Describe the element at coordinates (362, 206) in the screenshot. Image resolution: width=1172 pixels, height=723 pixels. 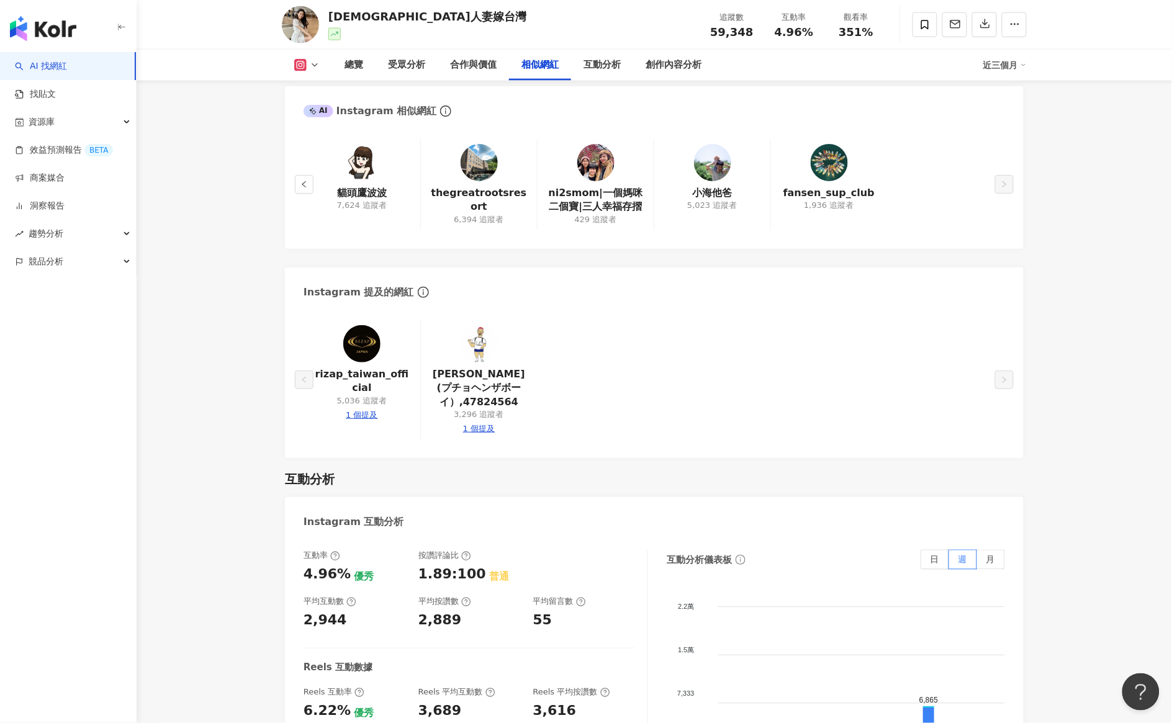
I see `div: 7,624 追蹤者` at that location.